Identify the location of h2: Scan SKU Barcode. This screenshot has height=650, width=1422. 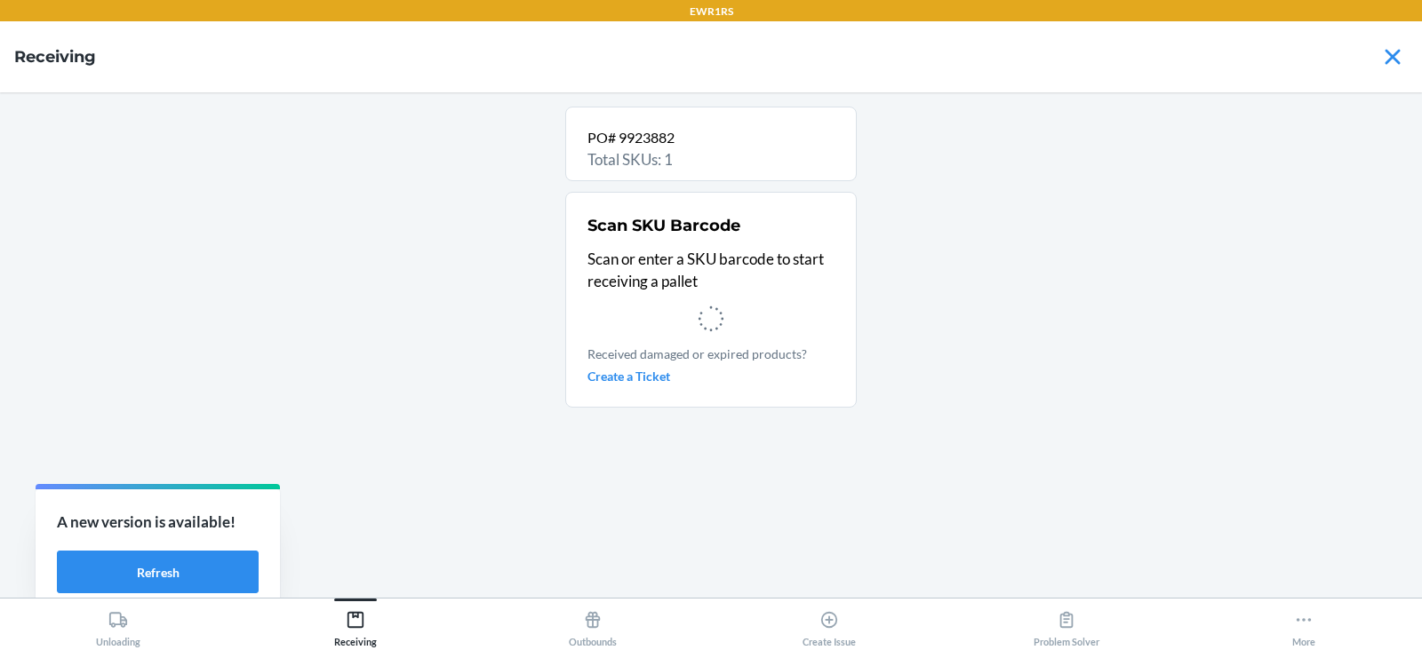
(664, 226).